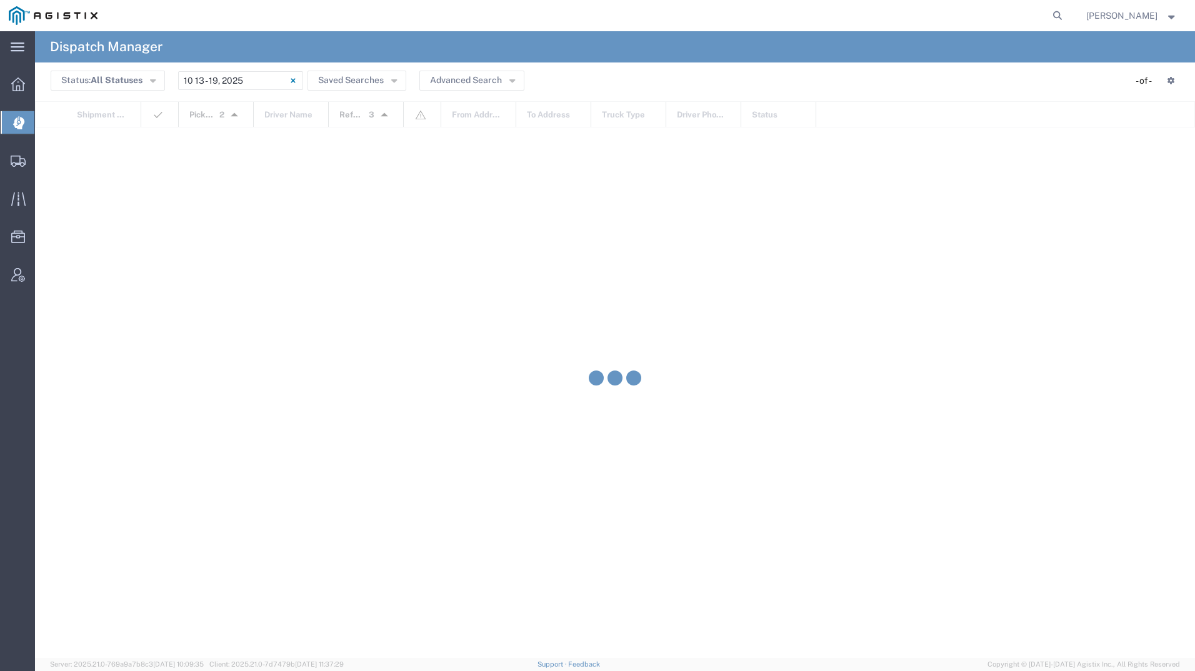 The height and width of the screenshot is (671, 1195). What do you see at coordinates (357, 81) in the screenshot?
I see `button: Saved Searches` at bounding box center [357, 81].